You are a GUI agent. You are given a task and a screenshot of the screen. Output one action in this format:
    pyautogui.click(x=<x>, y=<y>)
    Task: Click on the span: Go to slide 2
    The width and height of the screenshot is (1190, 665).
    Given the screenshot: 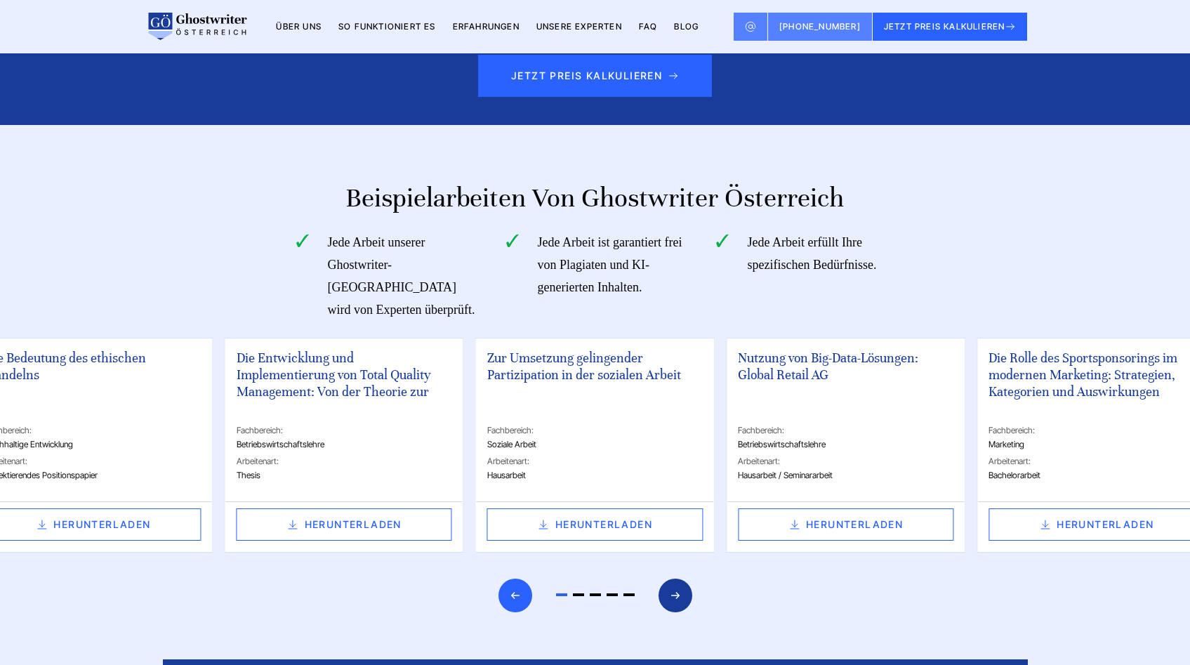 What is the action you would take?
    pyautogui.click(x=579, y=595)
    